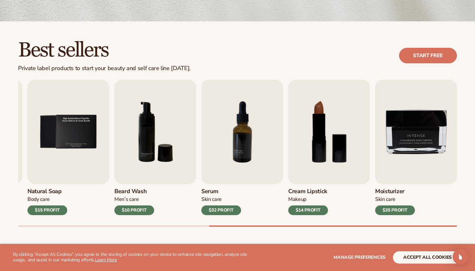 This screenshot has width=475, height=271. What do you see at coordinates (416, 147) in the screenshot?
I see `a: 9 / 9` at bounding box center [416, 147].